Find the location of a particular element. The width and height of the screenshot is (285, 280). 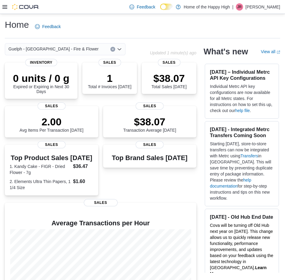

h4: Average Transactions per Hour is located at coordinates (100, 223).